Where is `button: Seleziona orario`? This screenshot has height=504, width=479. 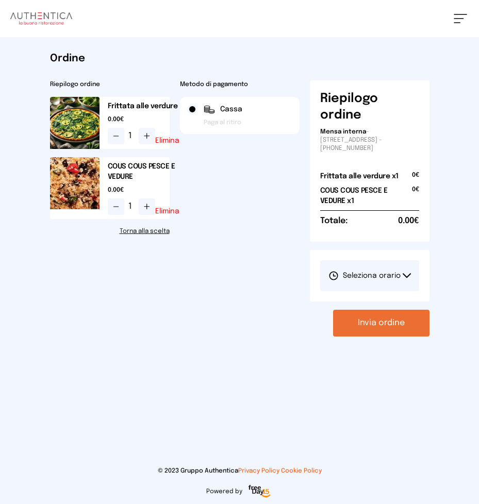
button: Seleziona orario is located at coordinates (370, 276).